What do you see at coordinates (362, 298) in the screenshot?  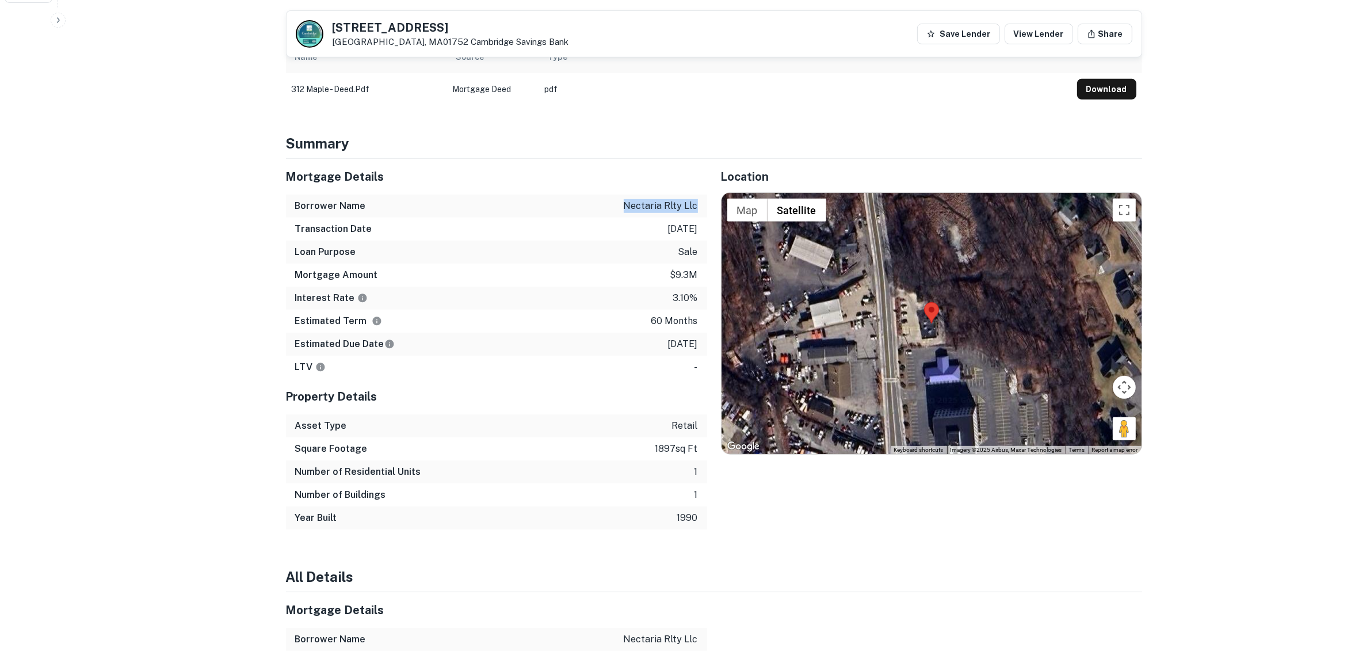 I see `svg: The interest rates displayed on the website are for informational purposes only and may be report...` at bounding box center [362, 298].